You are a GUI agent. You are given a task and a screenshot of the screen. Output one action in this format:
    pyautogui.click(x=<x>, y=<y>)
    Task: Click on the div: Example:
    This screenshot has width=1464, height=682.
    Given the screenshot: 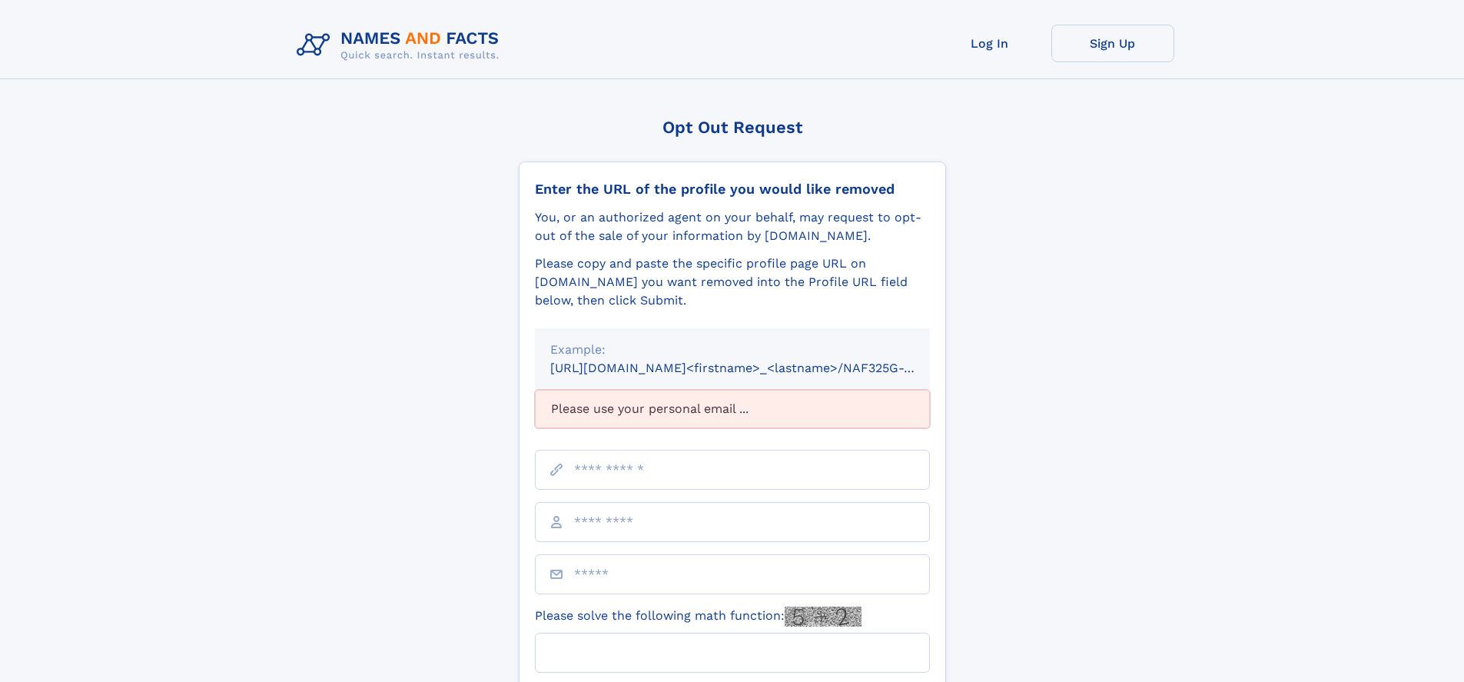 What is the action you would take?
    pyautogui.click(x=733, y=350)
    